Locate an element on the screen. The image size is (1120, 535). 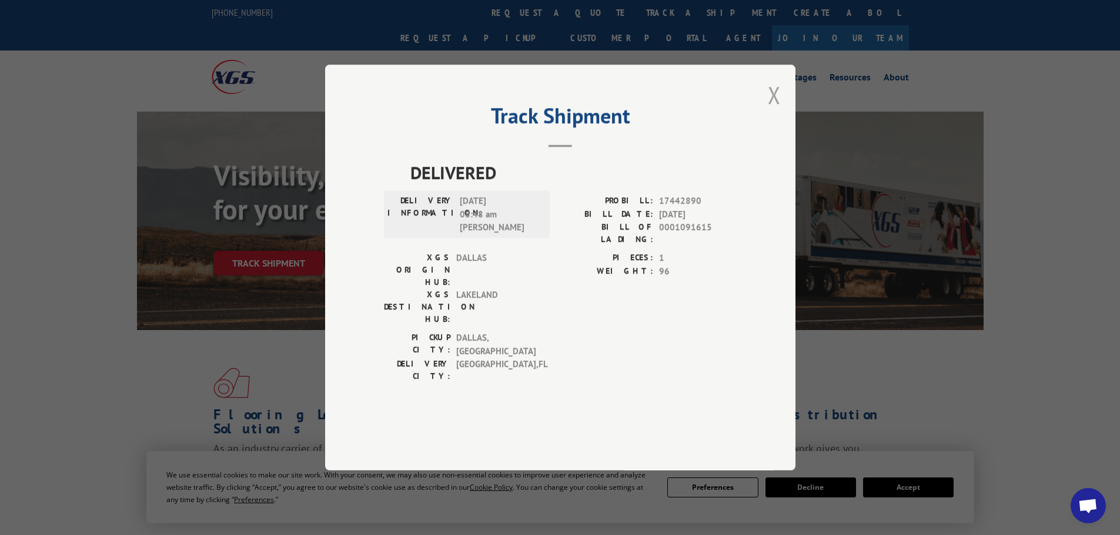
label: XGS ORIGIN HUB: is located at coordinates (417, 270).